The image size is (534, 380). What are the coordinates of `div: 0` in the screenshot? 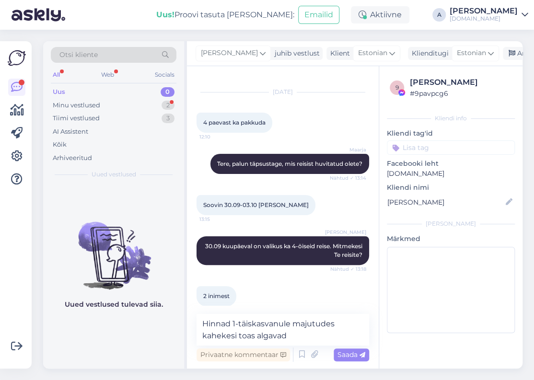 It's located at (167, 92).